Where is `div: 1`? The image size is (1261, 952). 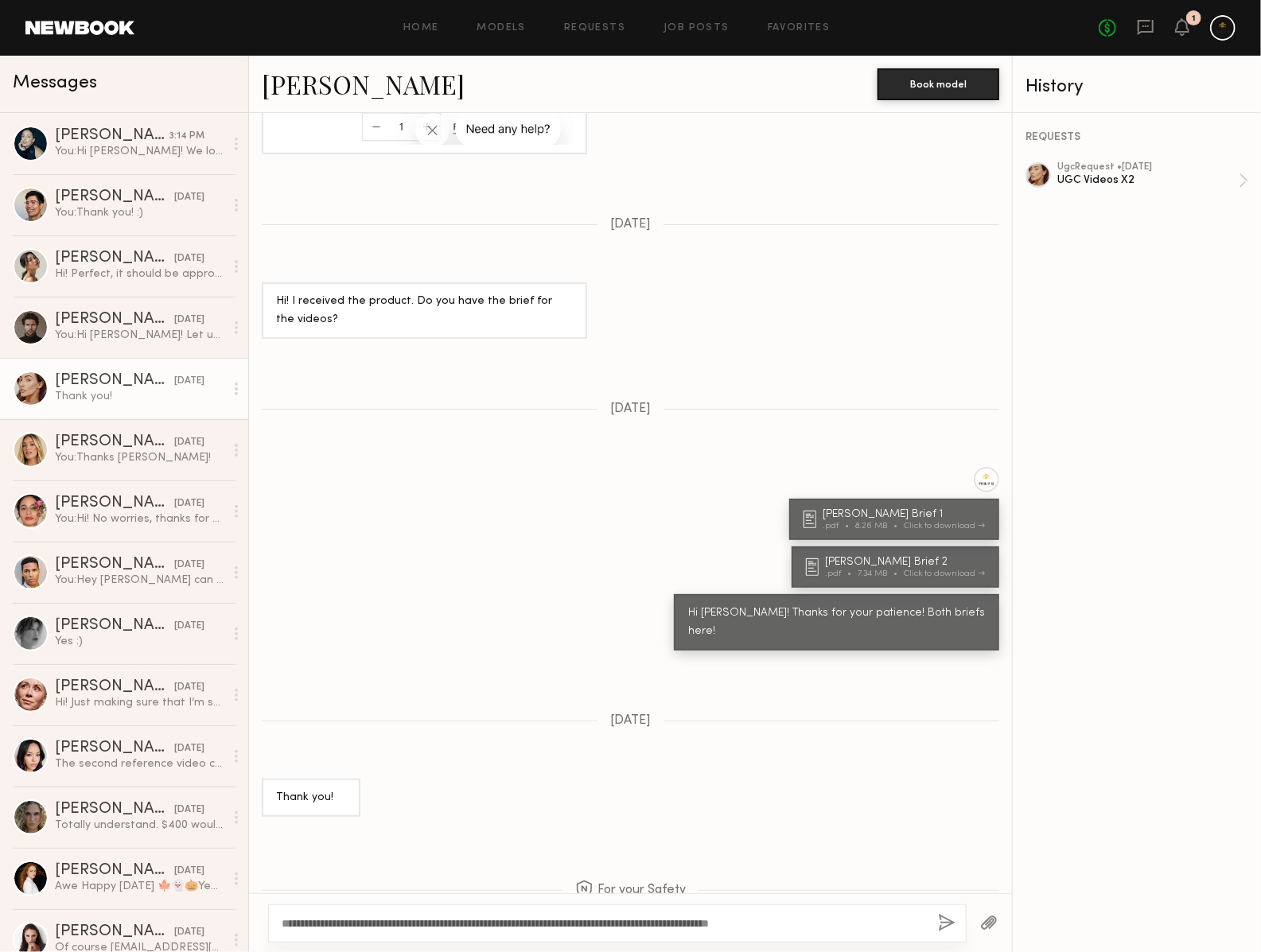 div: 1 is located at coordinates (1193, 19).